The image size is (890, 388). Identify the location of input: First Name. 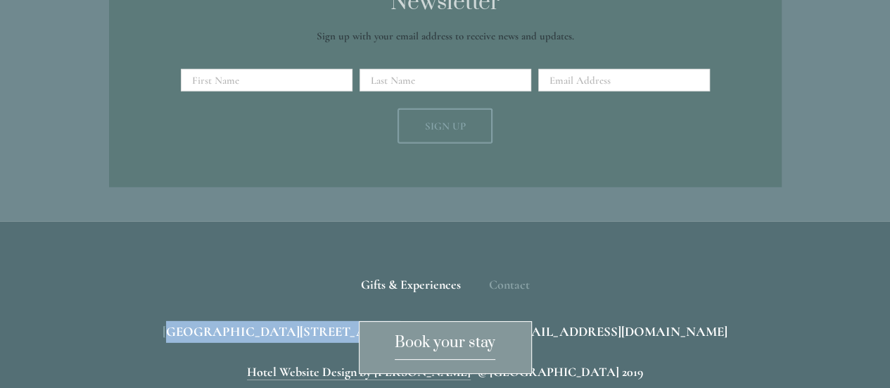
(267, 80).